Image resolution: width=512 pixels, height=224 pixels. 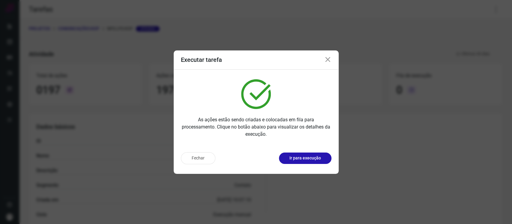 I want to click on button: Fechar, so click(x=198, y=158).